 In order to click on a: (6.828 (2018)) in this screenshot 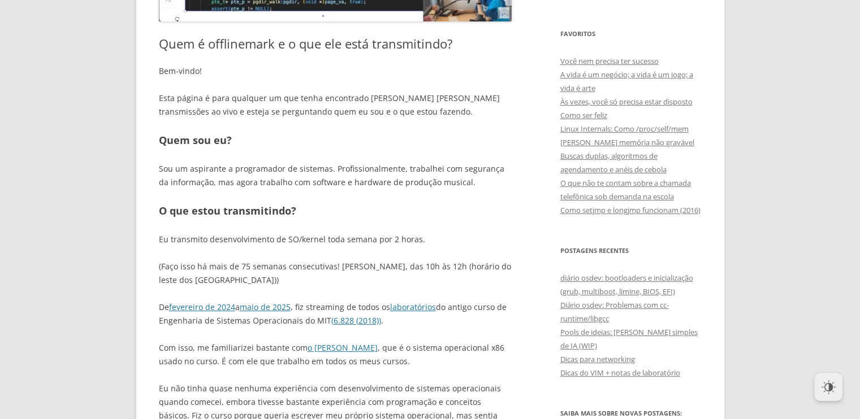, I will do `click(356, 320)`.